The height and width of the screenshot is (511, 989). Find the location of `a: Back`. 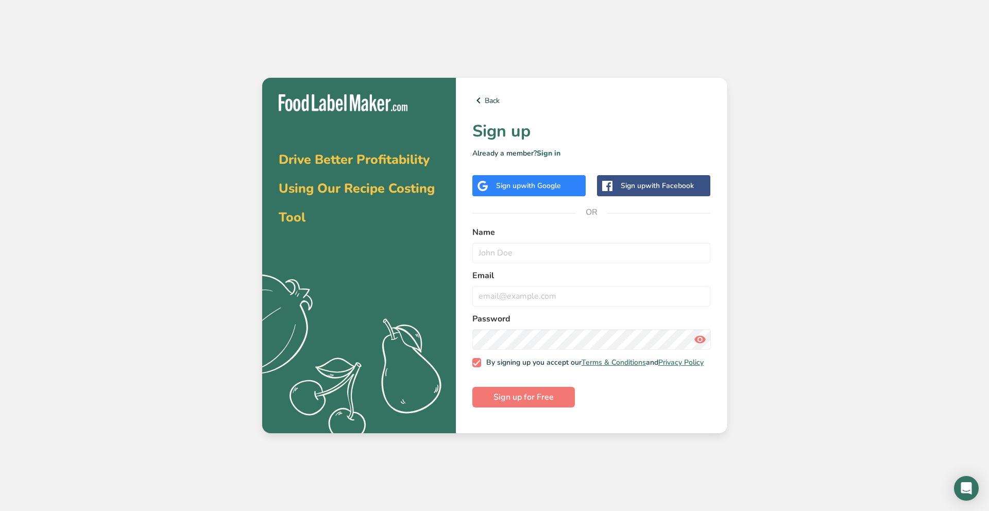

a: Back is located at coordinates (591, 100).